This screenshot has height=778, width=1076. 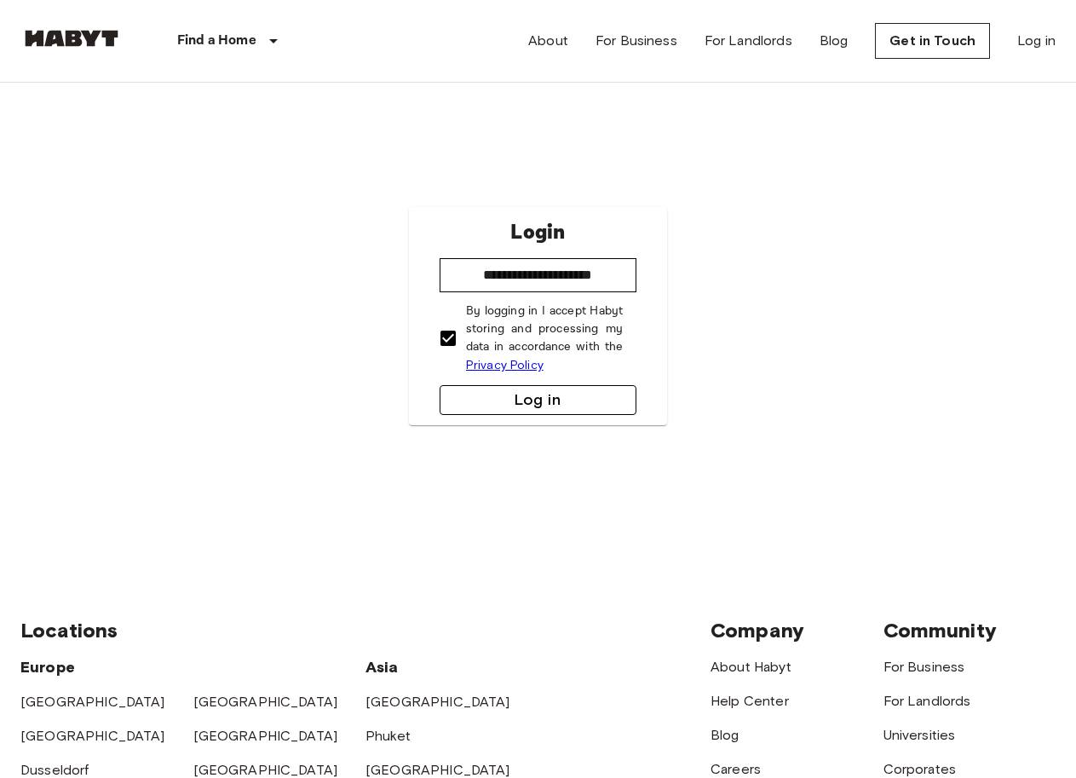 What do you see at coordinates (919, 734) in the screenshot?
I see `a: Universities` at bounding box center [919, 734].